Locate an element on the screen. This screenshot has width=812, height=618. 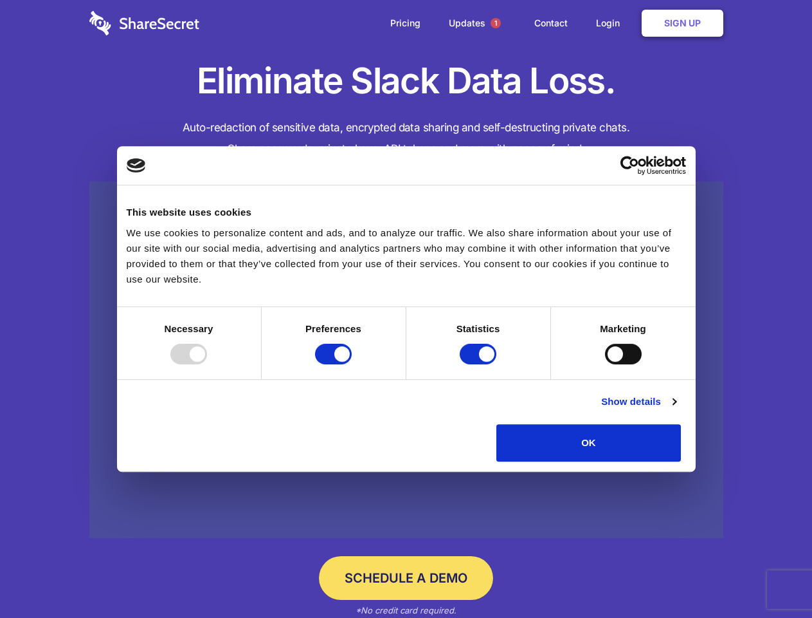
a: Sign Up is located at coordinates (682, 23).